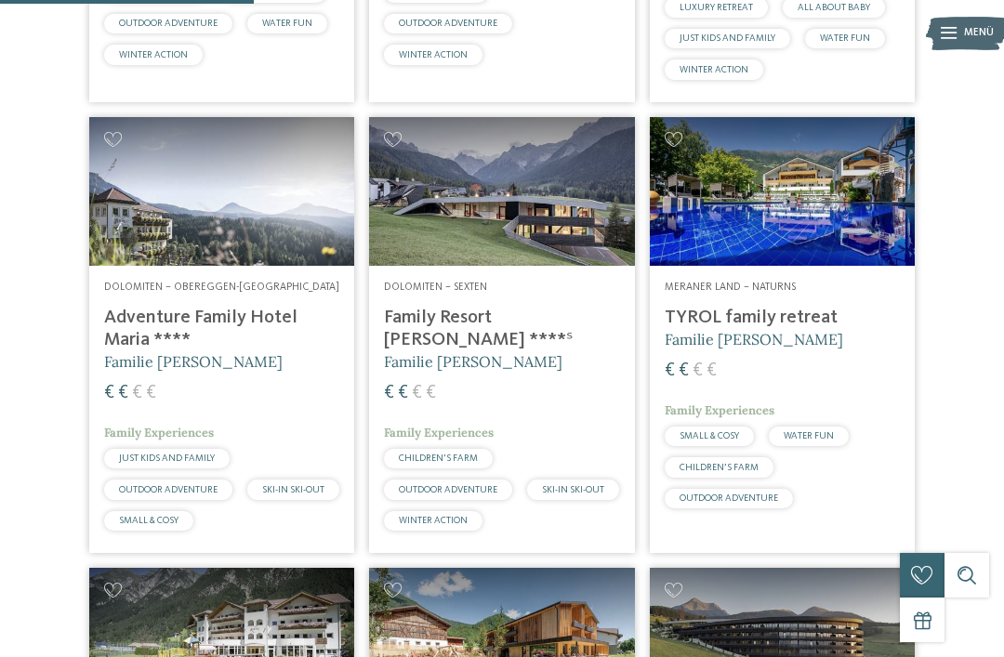 The height and width of the screenshot is (657, 1004). What do you see at coordinates (435, 287) in the screenshot?
I see `span: Dolomiten – Sexten` at bounding box center [435, 287].